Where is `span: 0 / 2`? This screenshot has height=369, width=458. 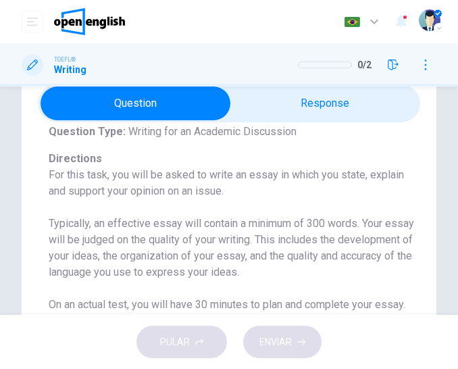 span: 0 / 2 is located at coordinates (364, 65).